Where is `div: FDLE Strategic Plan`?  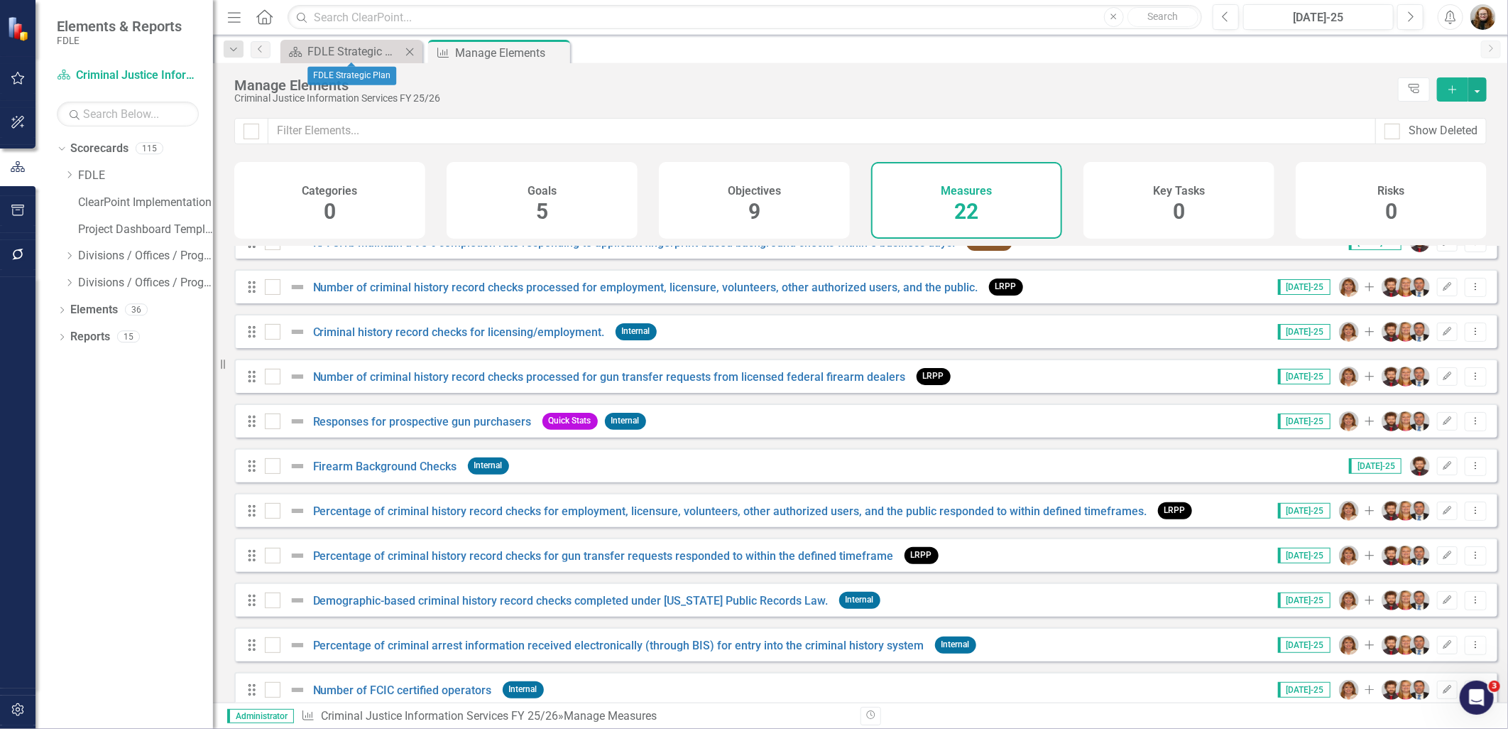
div: FDLE Strategic Plan is located at coordinates (351, 76).